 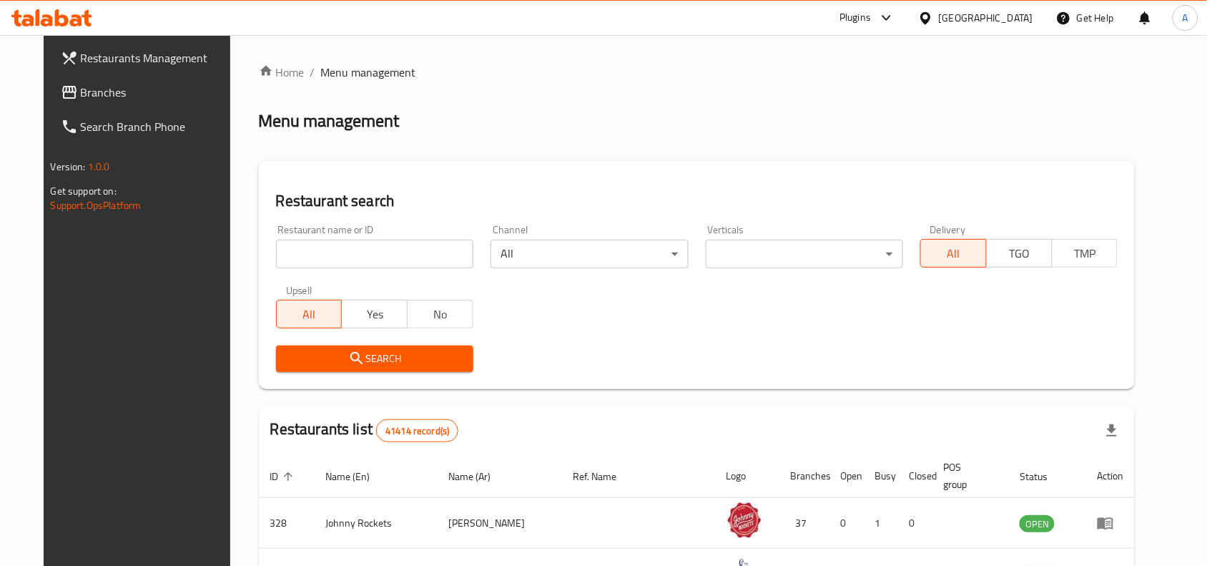 I want to click on span: 1.0.0, so click(x=99, y=167).